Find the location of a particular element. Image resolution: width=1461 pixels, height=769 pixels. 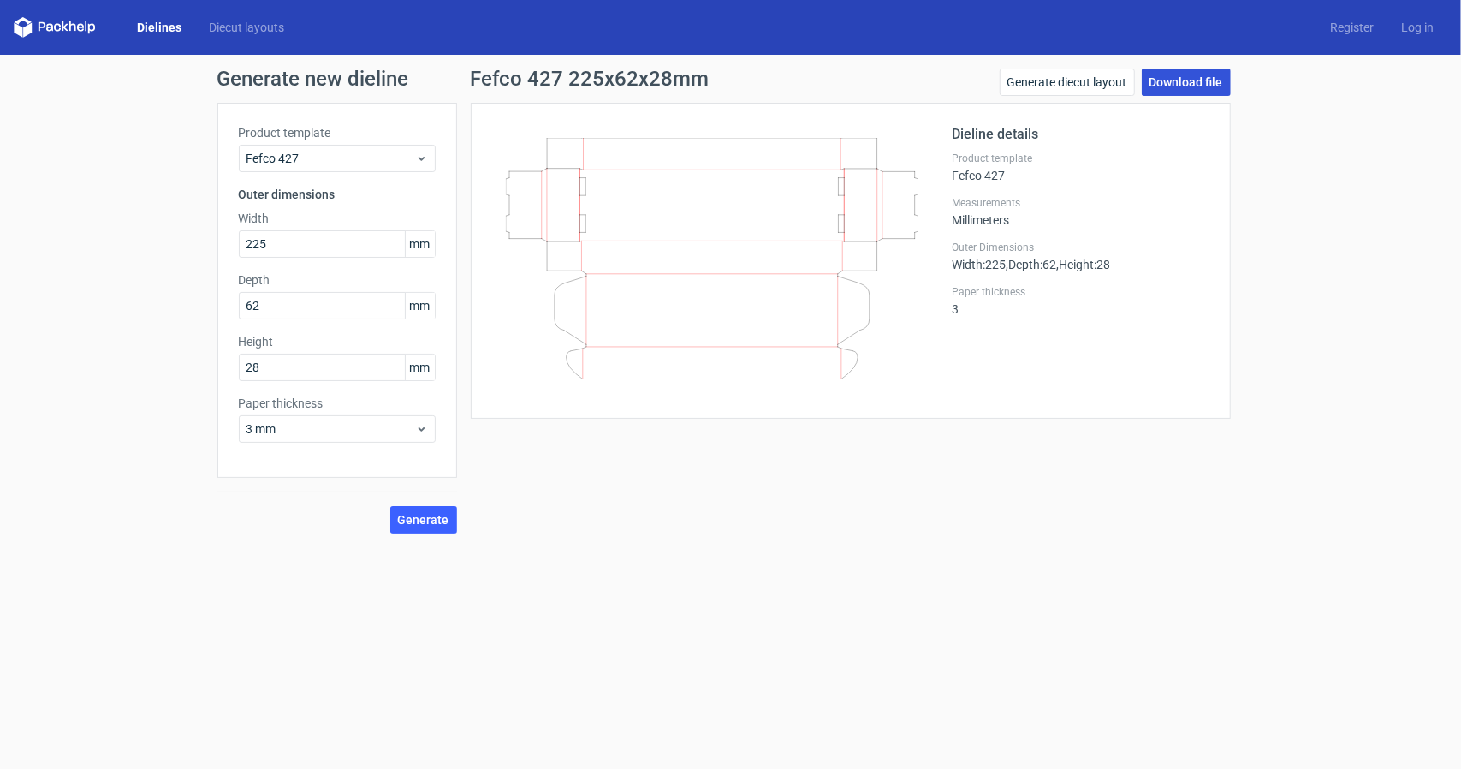

span: Width : 225 is located at coordinates (979, 264).